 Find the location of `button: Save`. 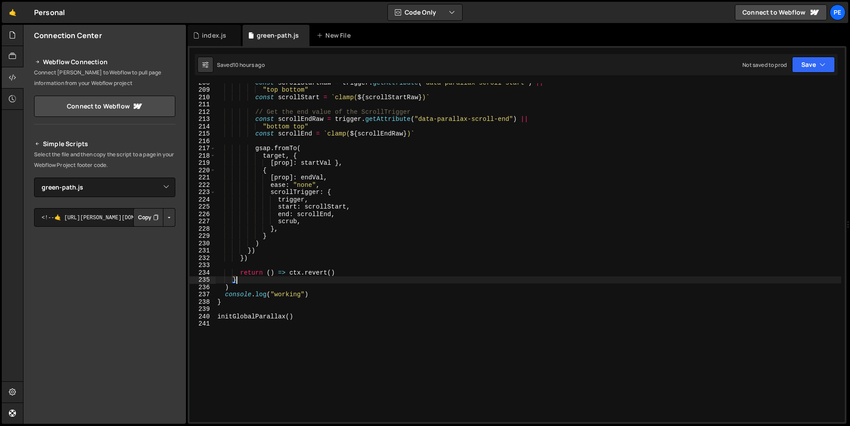

button: Save is located at coordinates (813, 65).